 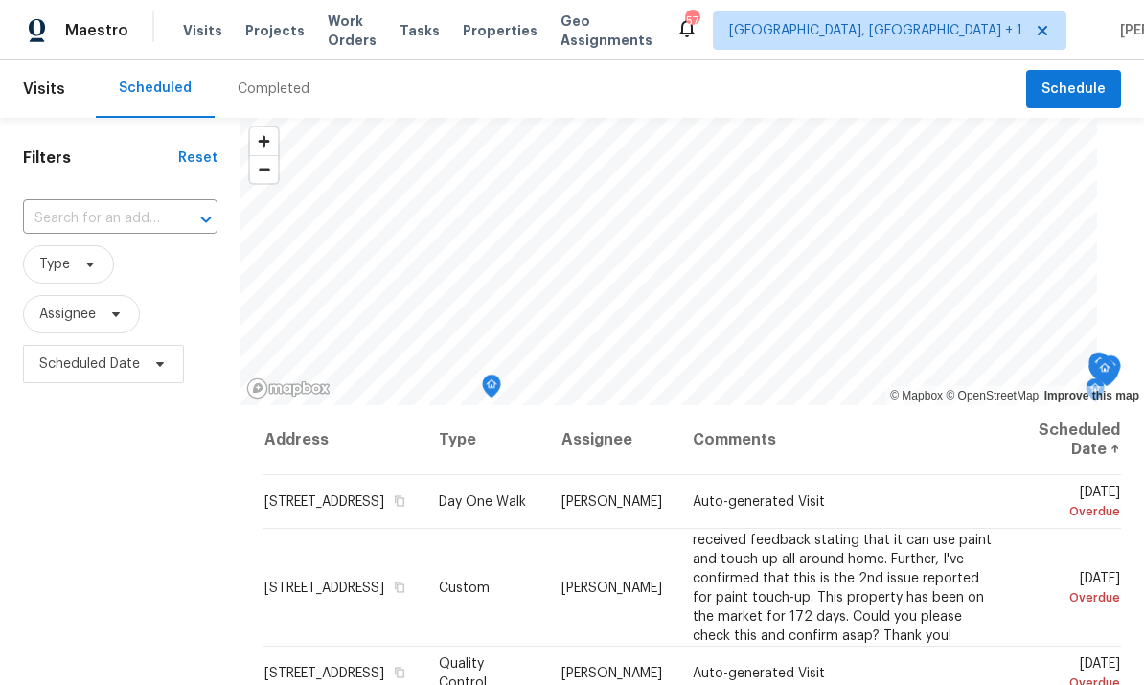 What do you see at coordinates (1092, 396) in the screenshot?
I see `a: Improve this map` at bounding box center [1092, 396].